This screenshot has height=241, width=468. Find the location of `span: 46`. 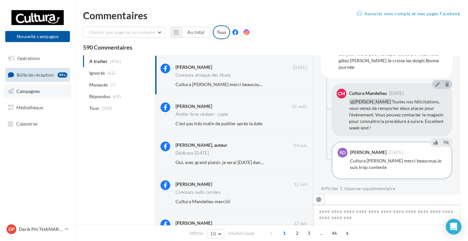

span: 46 is located at coordinates (334, 234).